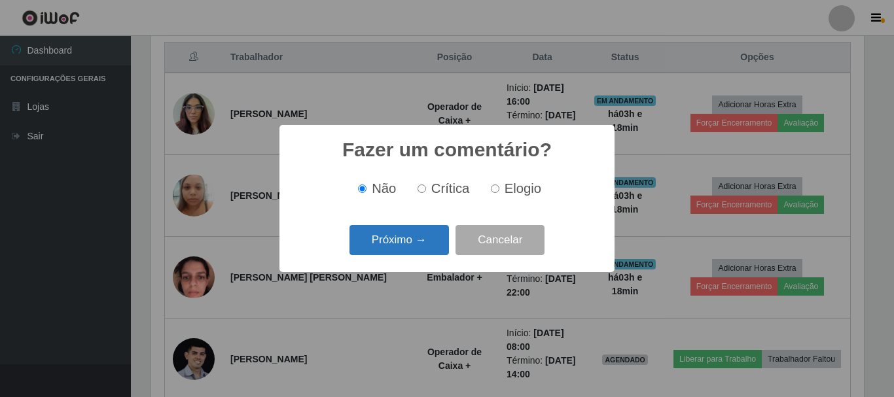  I want to click on span: Crítica, so click(450, 189).